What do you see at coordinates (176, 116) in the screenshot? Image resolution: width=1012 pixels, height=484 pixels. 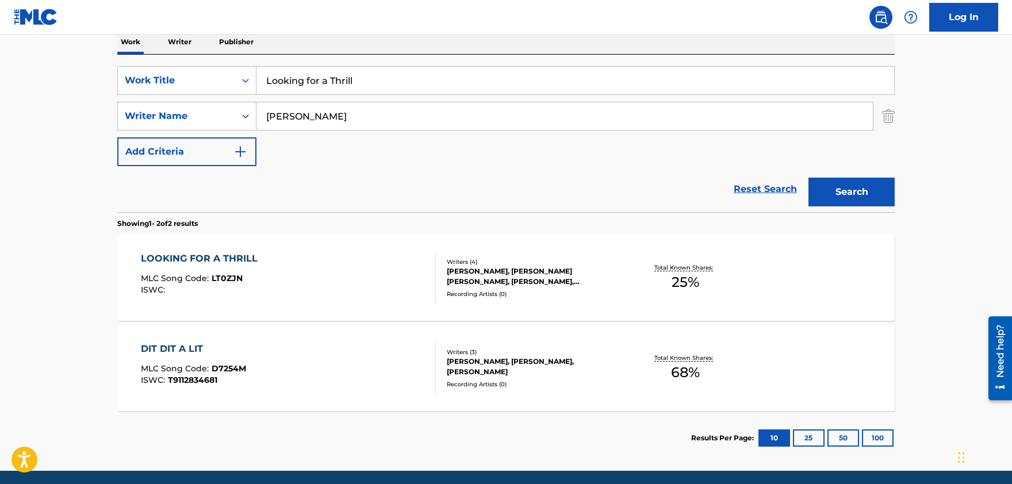 I see `div: Writer Name` at bounding box center [176, 116].